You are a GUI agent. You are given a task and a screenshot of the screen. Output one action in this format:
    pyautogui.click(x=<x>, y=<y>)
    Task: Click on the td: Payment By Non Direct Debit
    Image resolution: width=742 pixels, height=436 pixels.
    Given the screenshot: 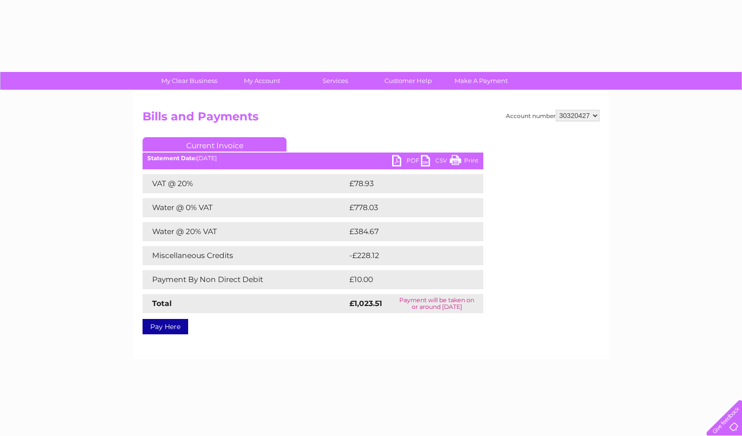 What is the action you would take?
    pyautogui.click(x=245, y=280)
    